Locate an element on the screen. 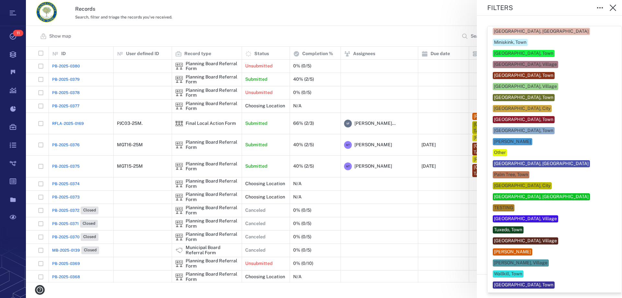 Image resolution: width=622 pixels, height=298 pixels. span: Help is located at coordinates (21, 7).